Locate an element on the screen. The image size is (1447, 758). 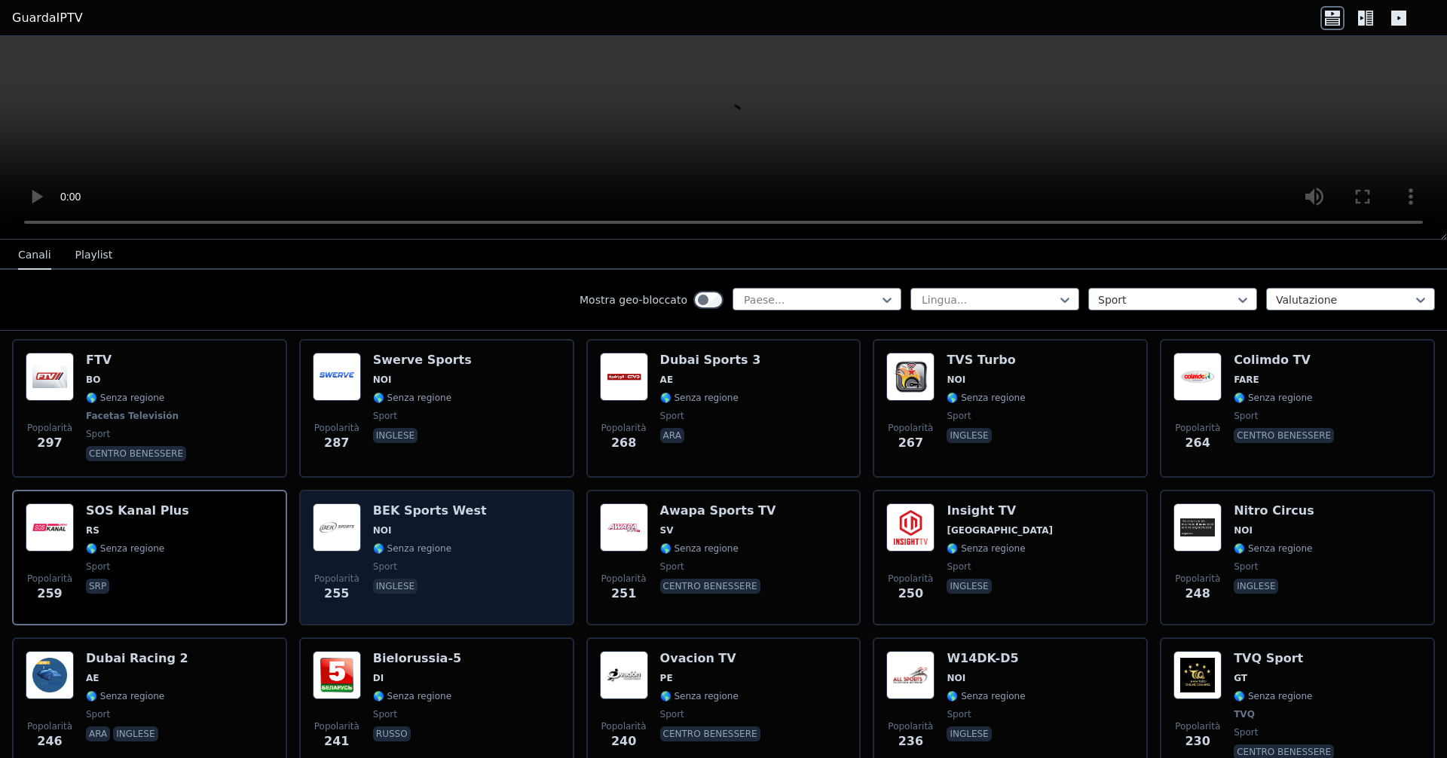
font: russo is located at coordinates (392, 734).